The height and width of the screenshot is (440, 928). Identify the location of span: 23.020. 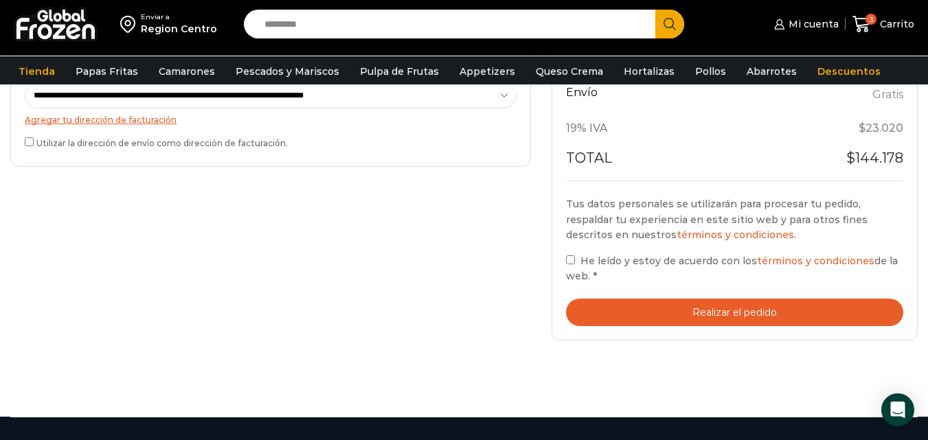
(881, 128).